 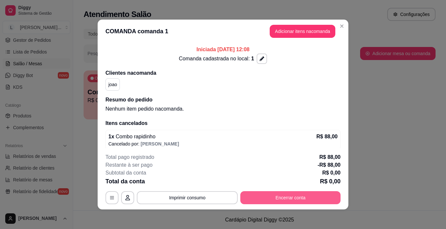 I want to click on p: Total da conta, so click(x=125, y=182).